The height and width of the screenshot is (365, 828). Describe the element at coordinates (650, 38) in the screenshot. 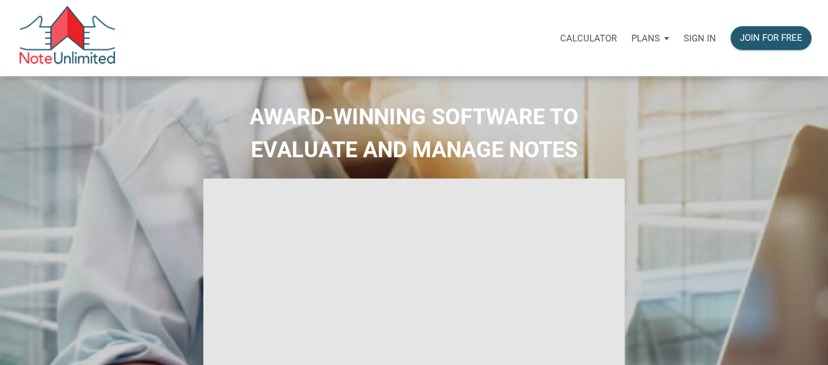

I see `button: Plans` at that location.